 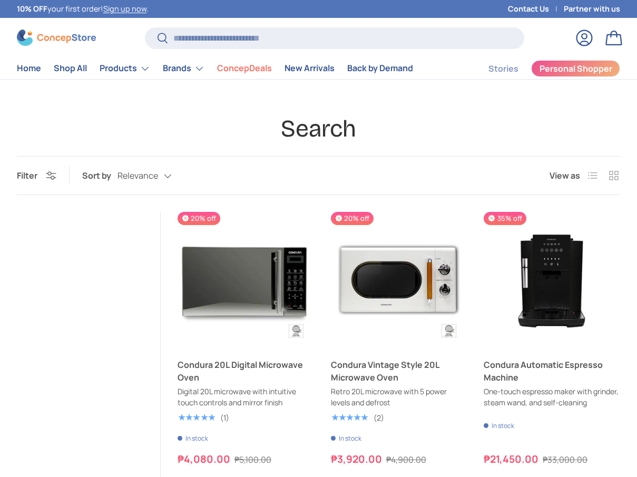 What do you see at coordinates (503, 68) in the screenshot?
I see `a: Stories` at bounding box center [503, 68].